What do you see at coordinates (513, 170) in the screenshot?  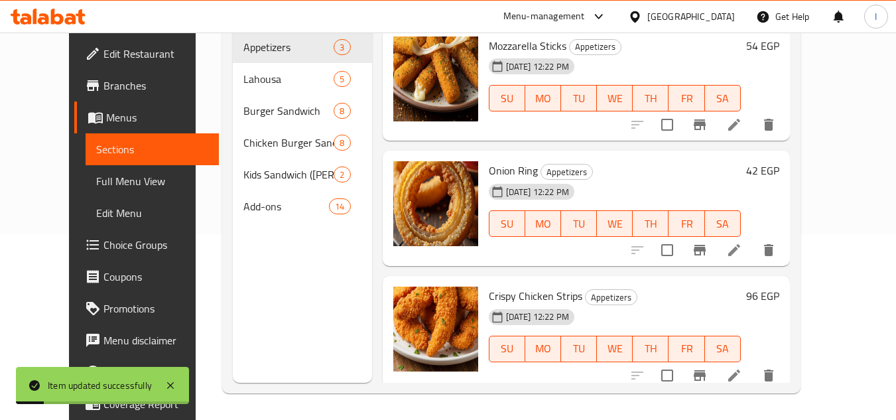 I see `span: Onion Ring` at bounding box center [513, 170].